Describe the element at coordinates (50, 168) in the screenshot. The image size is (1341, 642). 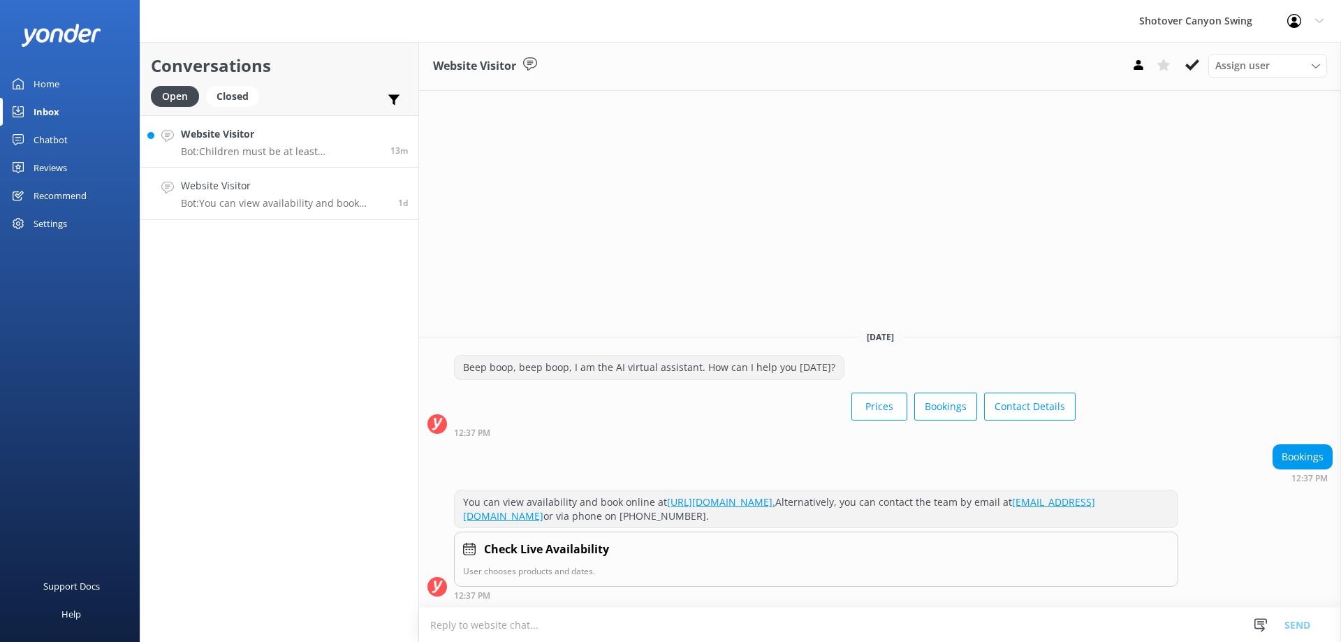
I see `div: Reviews` at that location.